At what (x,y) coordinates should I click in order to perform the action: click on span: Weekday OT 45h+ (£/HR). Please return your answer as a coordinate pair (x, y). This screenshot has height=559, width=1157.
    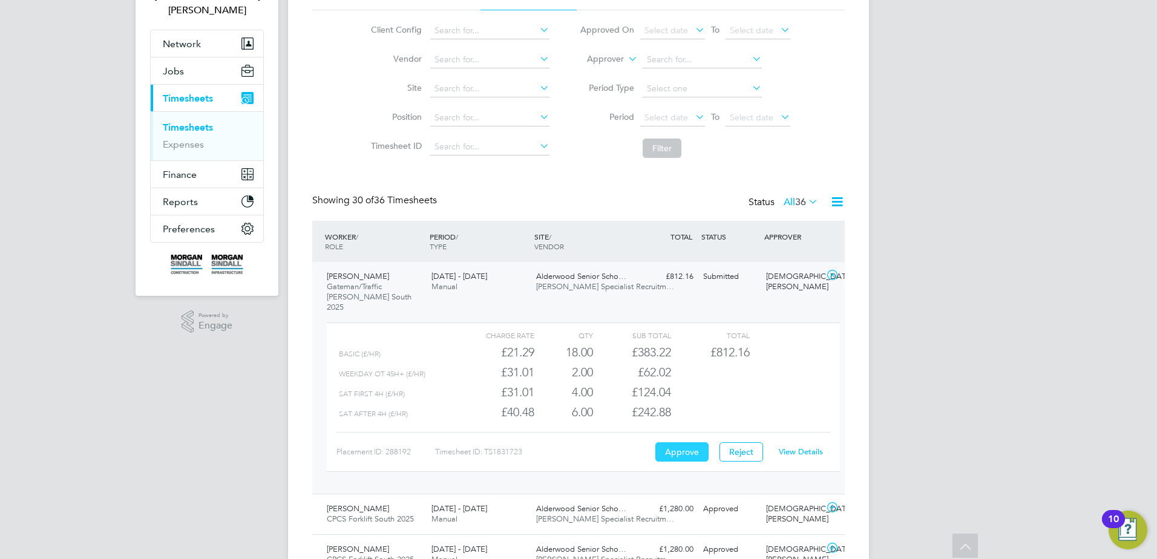
    Looking at the image, I should click on (382, 374).